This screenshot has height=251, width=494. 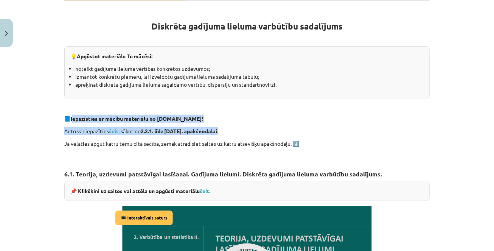 I want to click on p: Ja vēlaties apgūt katru tēmu citā secībā, zemāk atradīsiet saites uz katru atsevišķu apakšnodaļu. ⬇️, so click(x=247, y=143).